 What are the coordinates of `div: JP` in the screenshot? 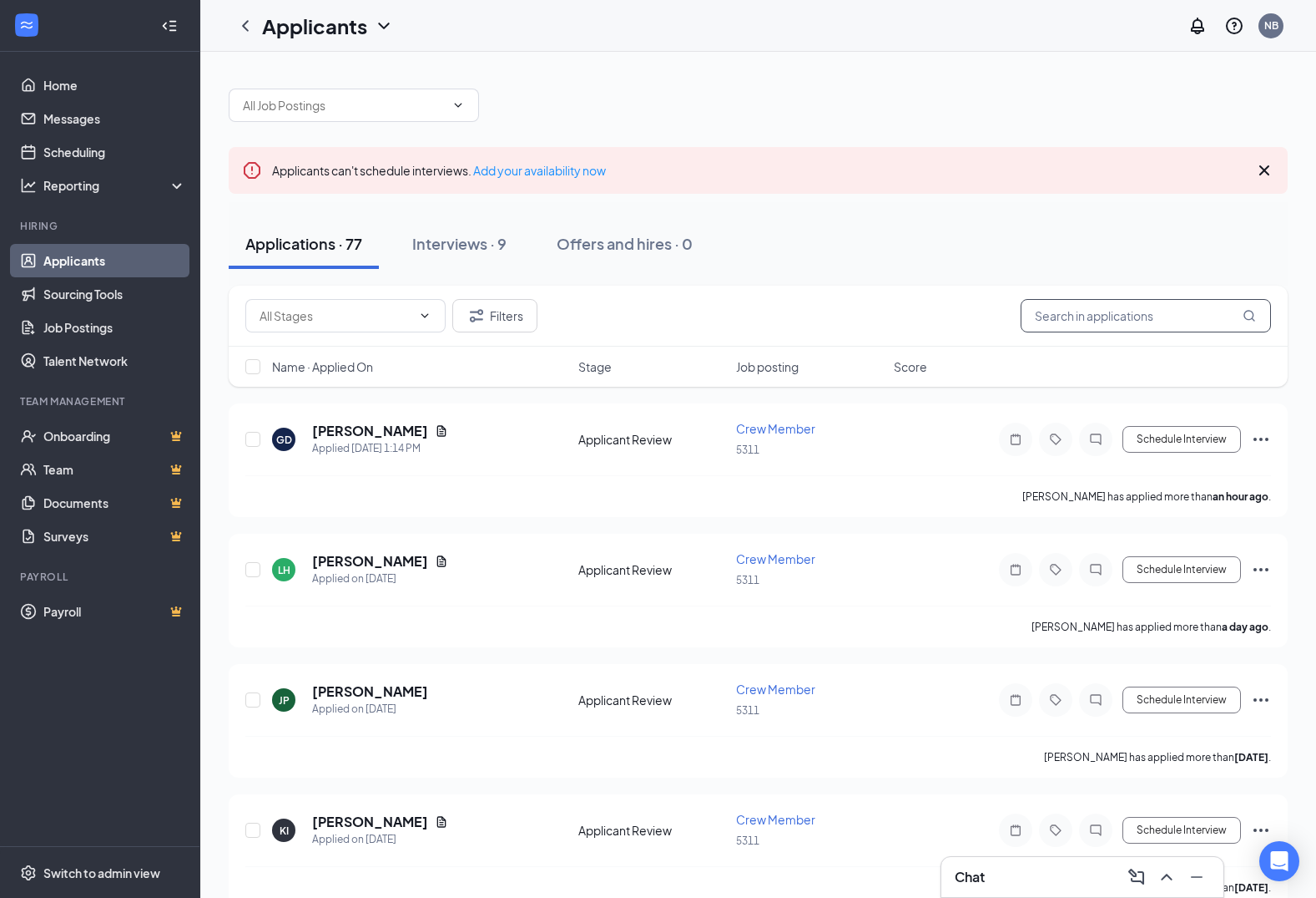 It's located at (284, 699).